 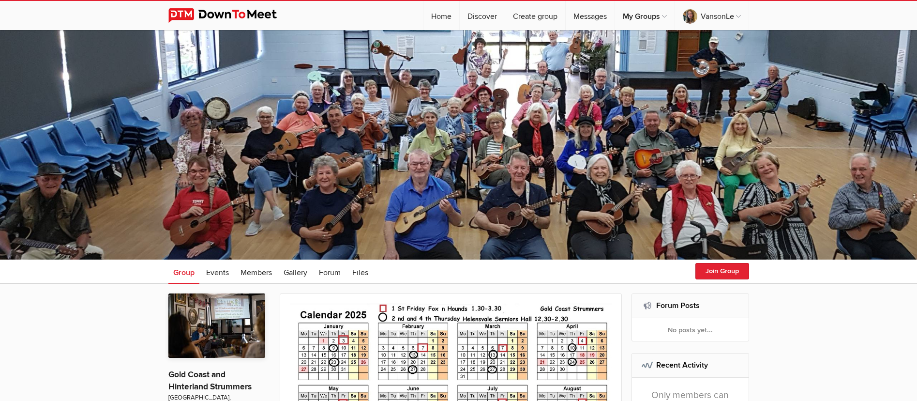 I want to click on a: Messages, so click(x=590, y=15).